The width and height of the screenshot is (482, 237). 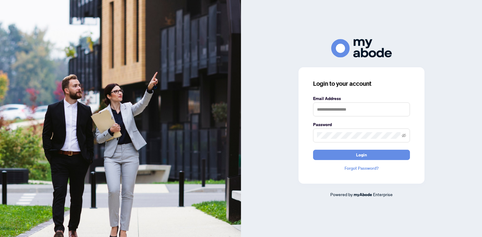 I want to click on span: Powered by, so click(x=341, y=194).